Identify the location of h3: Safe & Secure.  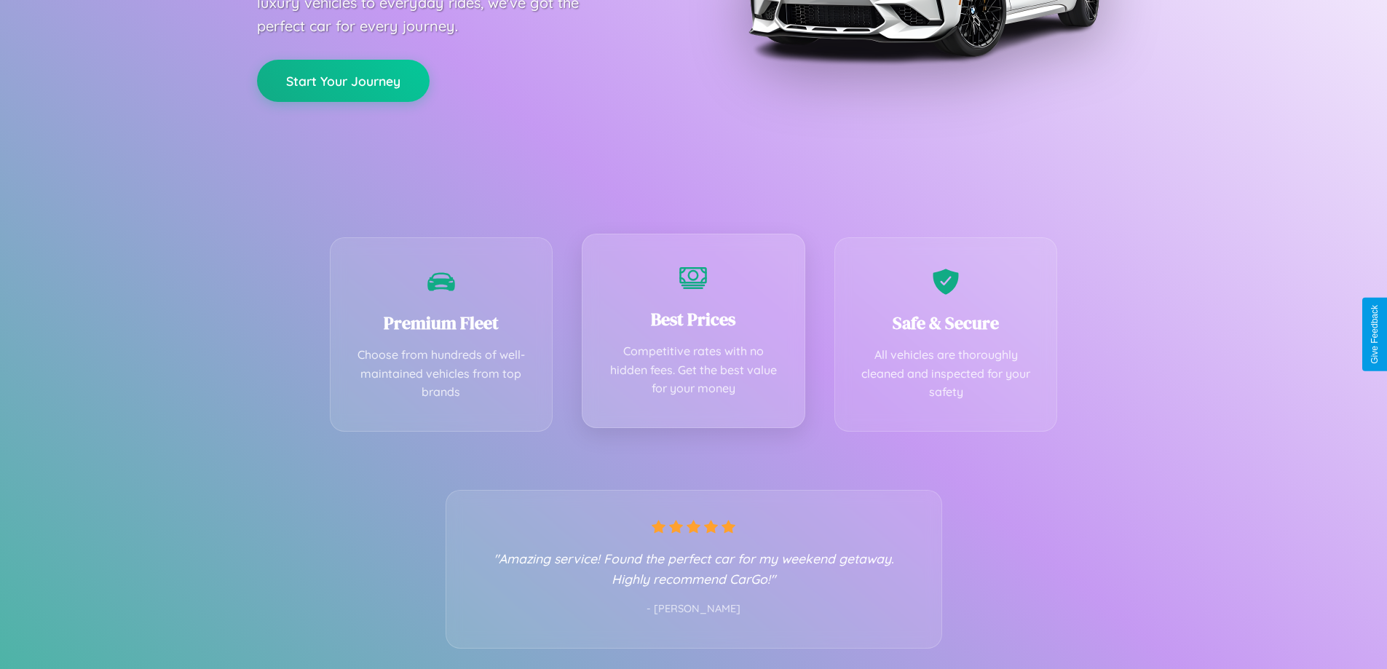
(946, 323).